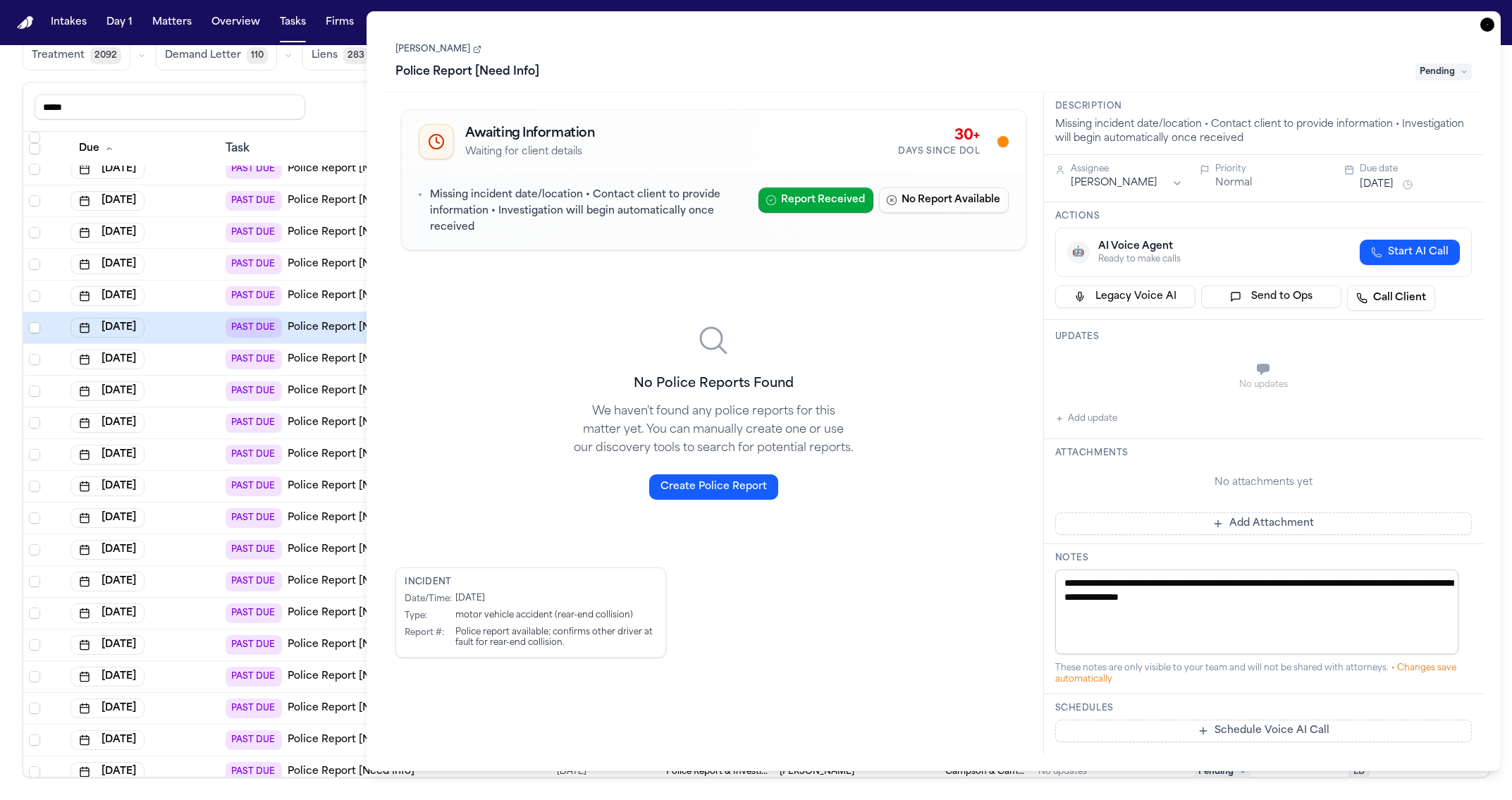 The image size is (1512, 800). Describe the element at coordinates (1415, 169) in the screenshot. I see `div: Due date` at that location.